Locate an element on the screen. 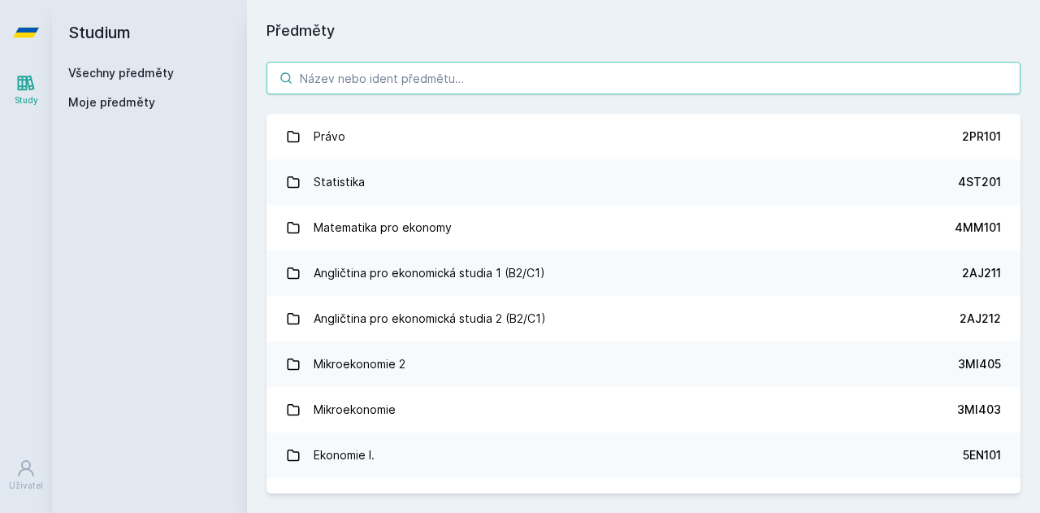  div: Mikroekonomie is located at coordinates (354, 410).